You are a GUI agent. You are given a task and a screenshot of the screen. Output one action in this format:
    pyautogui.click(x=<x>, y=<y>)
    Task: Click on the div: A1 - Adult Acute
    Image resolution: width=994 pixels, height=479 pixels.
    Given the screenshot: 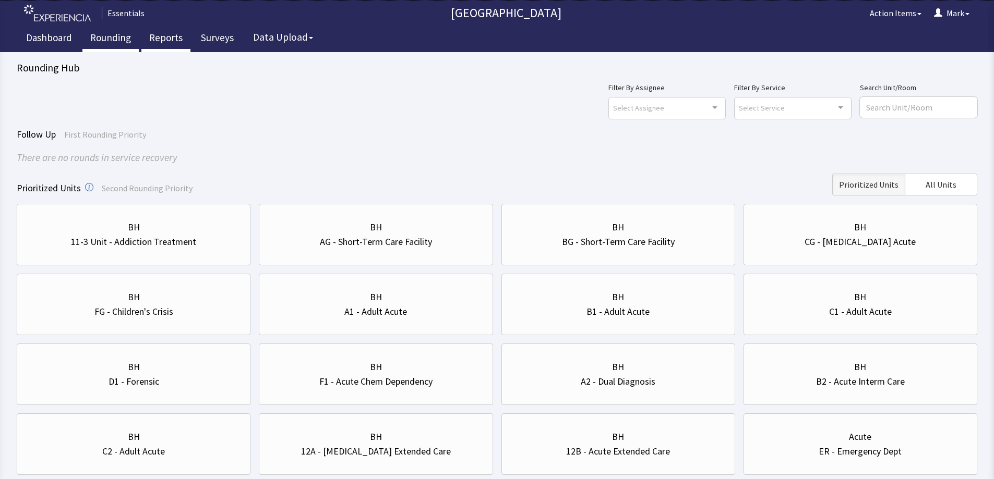 What is the action you would take?
    pyautogui.click(x=376, y=312)
    